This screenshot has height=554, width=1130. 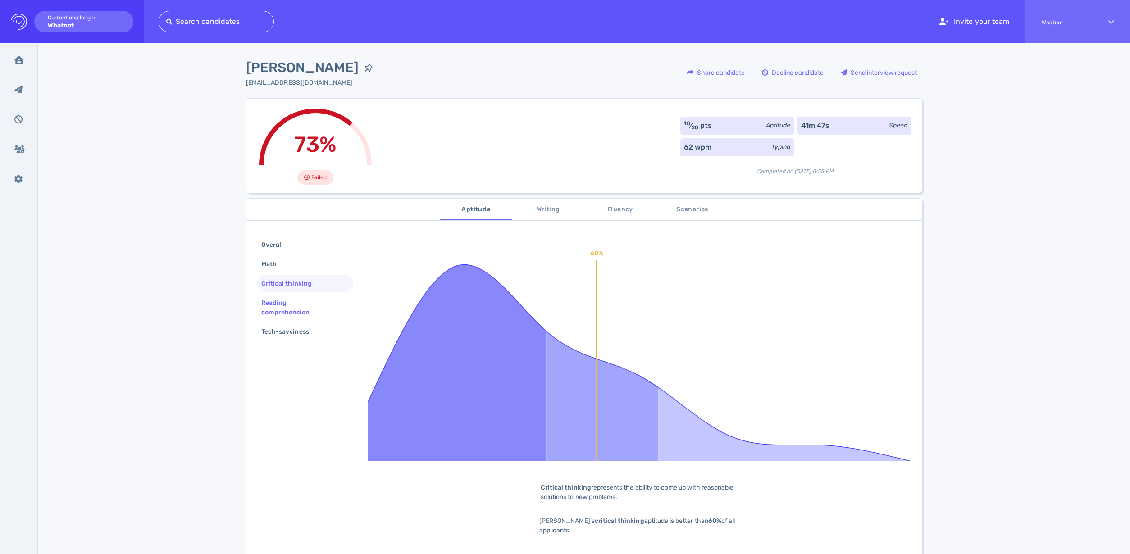 I want to click on b: critical thinking, so click(x=620, y=521).